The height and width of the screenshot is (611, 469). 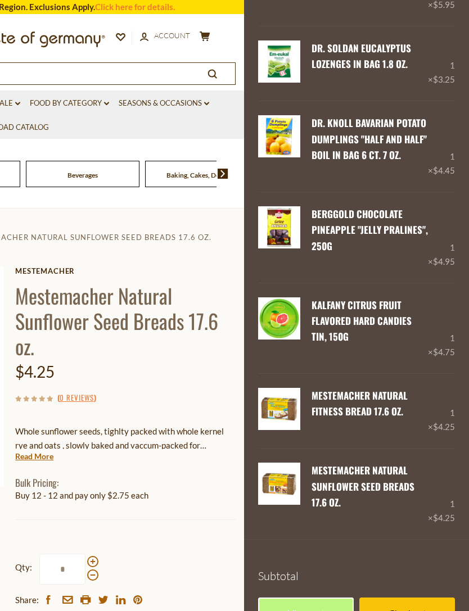 I want to click on a: Read More, so click(x=34, y=457).